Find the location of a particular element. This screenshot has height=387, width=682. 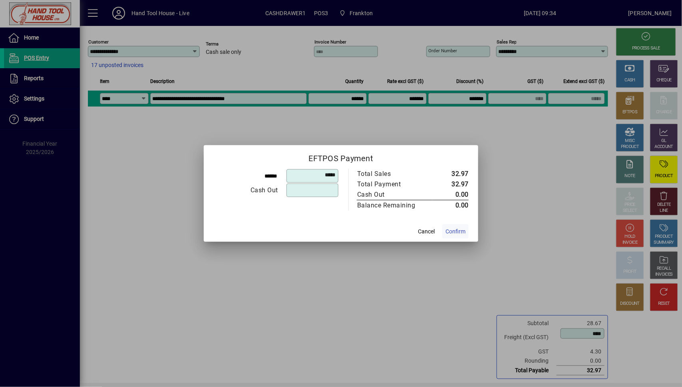

span: Confirm is located at coordinates (455, 232).